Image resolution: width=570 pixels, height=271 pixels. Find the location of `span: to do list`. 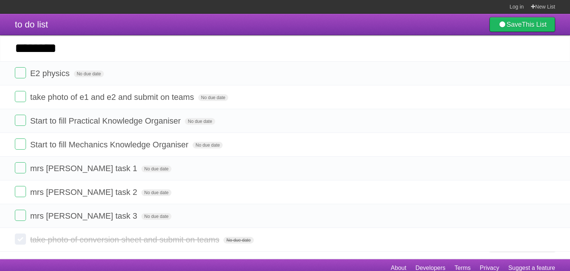

span: to do list is located at coordinates (31, 24).